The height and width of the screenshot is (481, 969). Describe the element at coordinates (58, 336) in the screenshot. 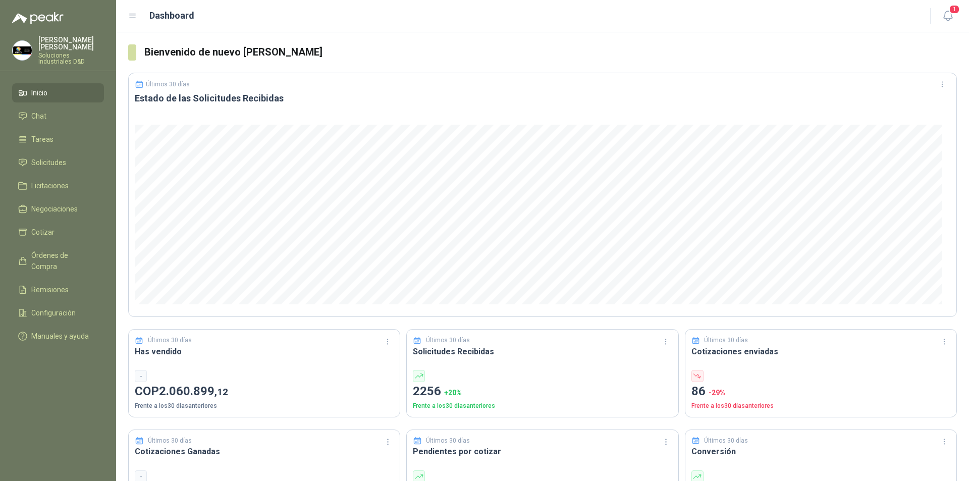

I see `a: Manuales y ayuda` at that location.